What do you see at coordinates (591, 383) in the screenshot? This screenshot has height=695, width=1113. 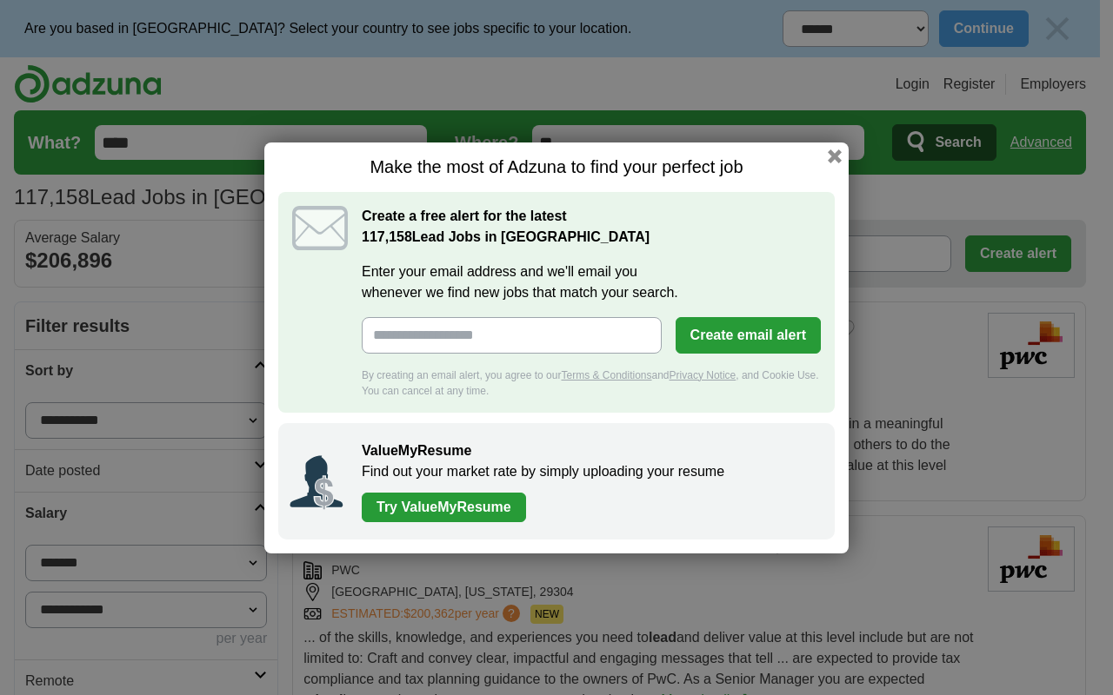 I see `div: By creating an email alert, you agree to our and , and Cookie Use. You can cancel at any time.` at bounding box center [591, 383].